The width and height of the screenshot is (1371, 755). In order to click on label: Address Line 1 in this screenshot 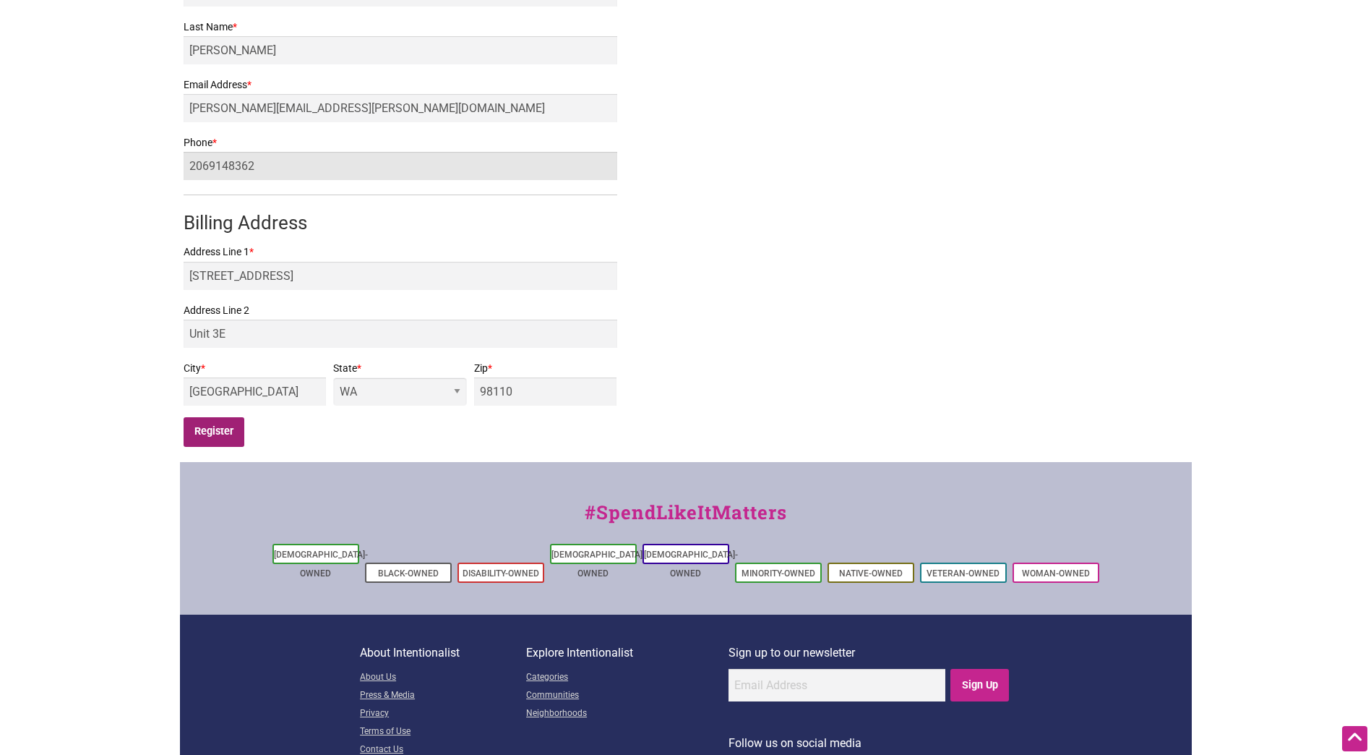, I will do `click(400, 252)`.